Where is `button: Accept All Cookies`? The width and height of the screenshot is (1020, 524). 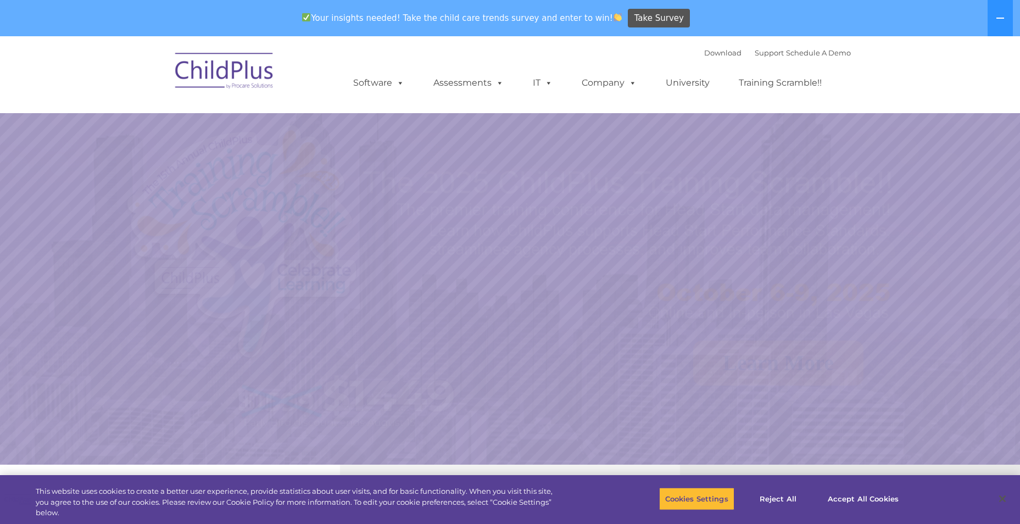 button: Accept All Cookies is located at coordinates (863, 499).